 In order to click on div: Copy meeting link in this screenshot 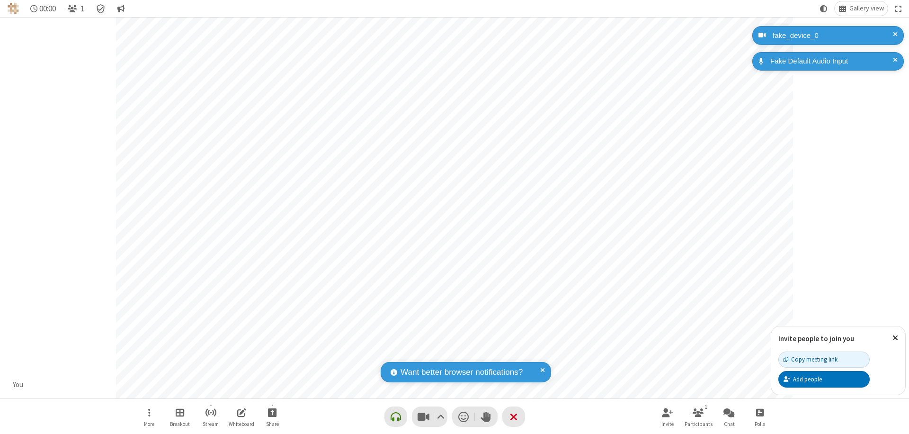, I will do `click(810, 359)`.